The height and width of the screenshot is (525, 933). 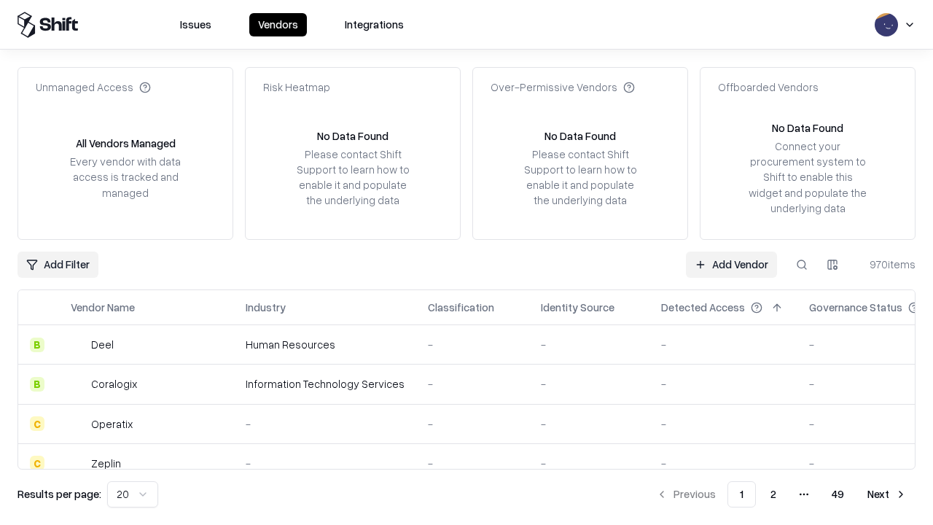 What do you see at coordinates (102, 344) in the screenshot?
I see `div: Deel` at bounding box center [102, 344].